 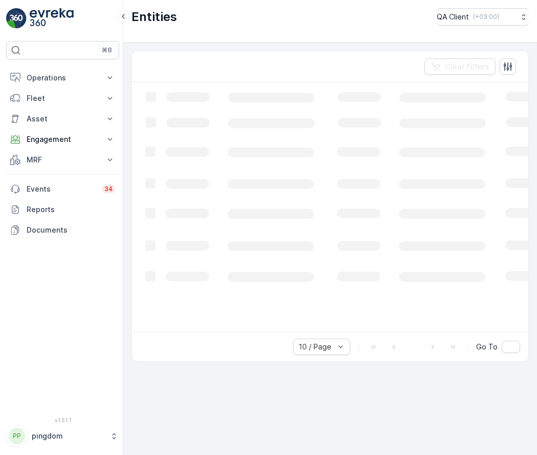 I want to click on button: Fleet, so click(x=62, y=98).